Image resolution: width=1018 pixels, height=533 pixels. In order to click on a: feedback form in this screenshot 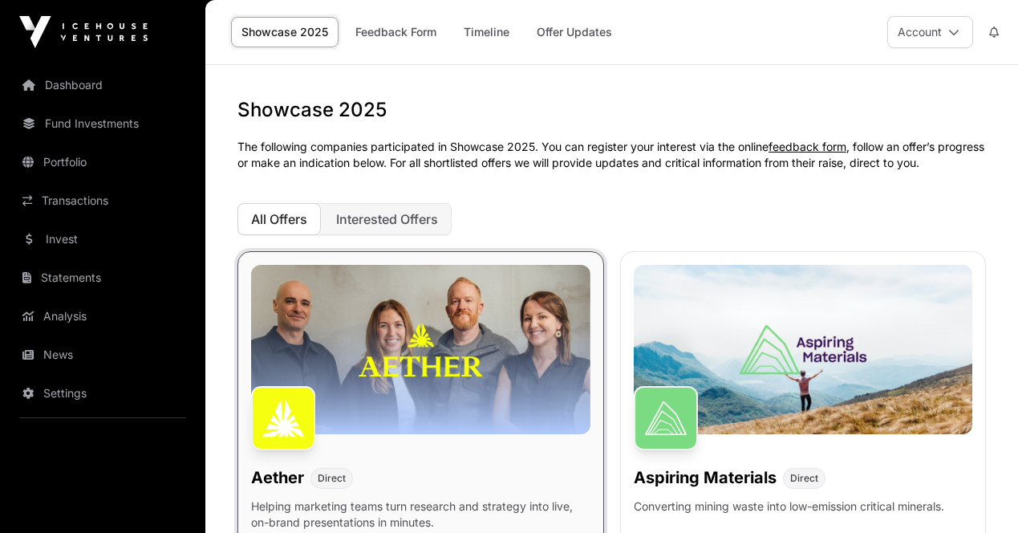, I will do `click(807, 146)`.